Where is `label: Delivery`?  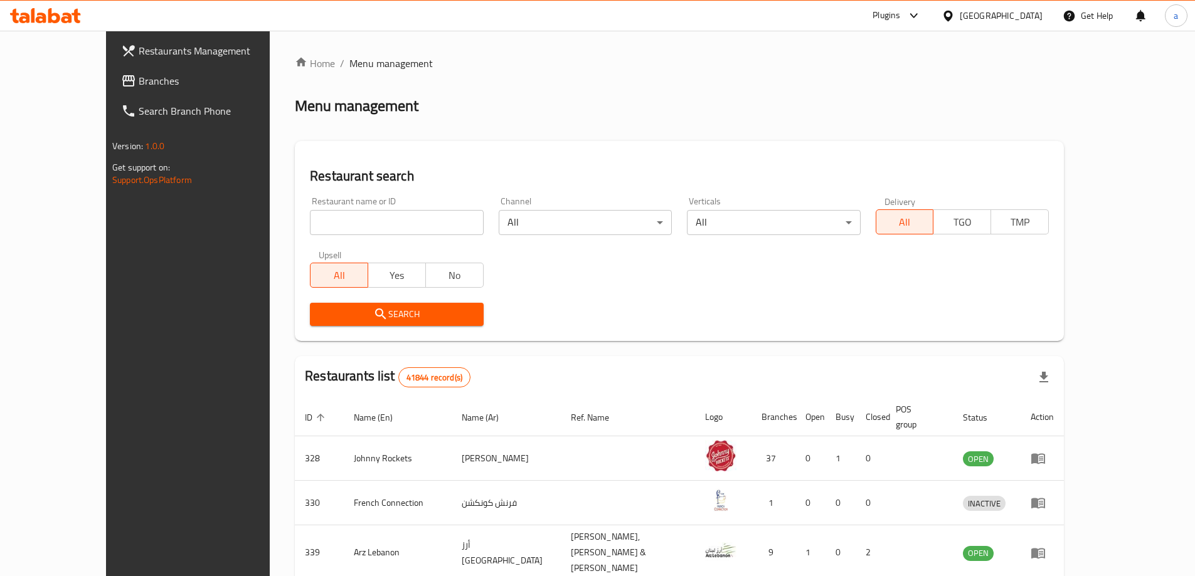 label: Delivery is located at coordinates (900, 201).